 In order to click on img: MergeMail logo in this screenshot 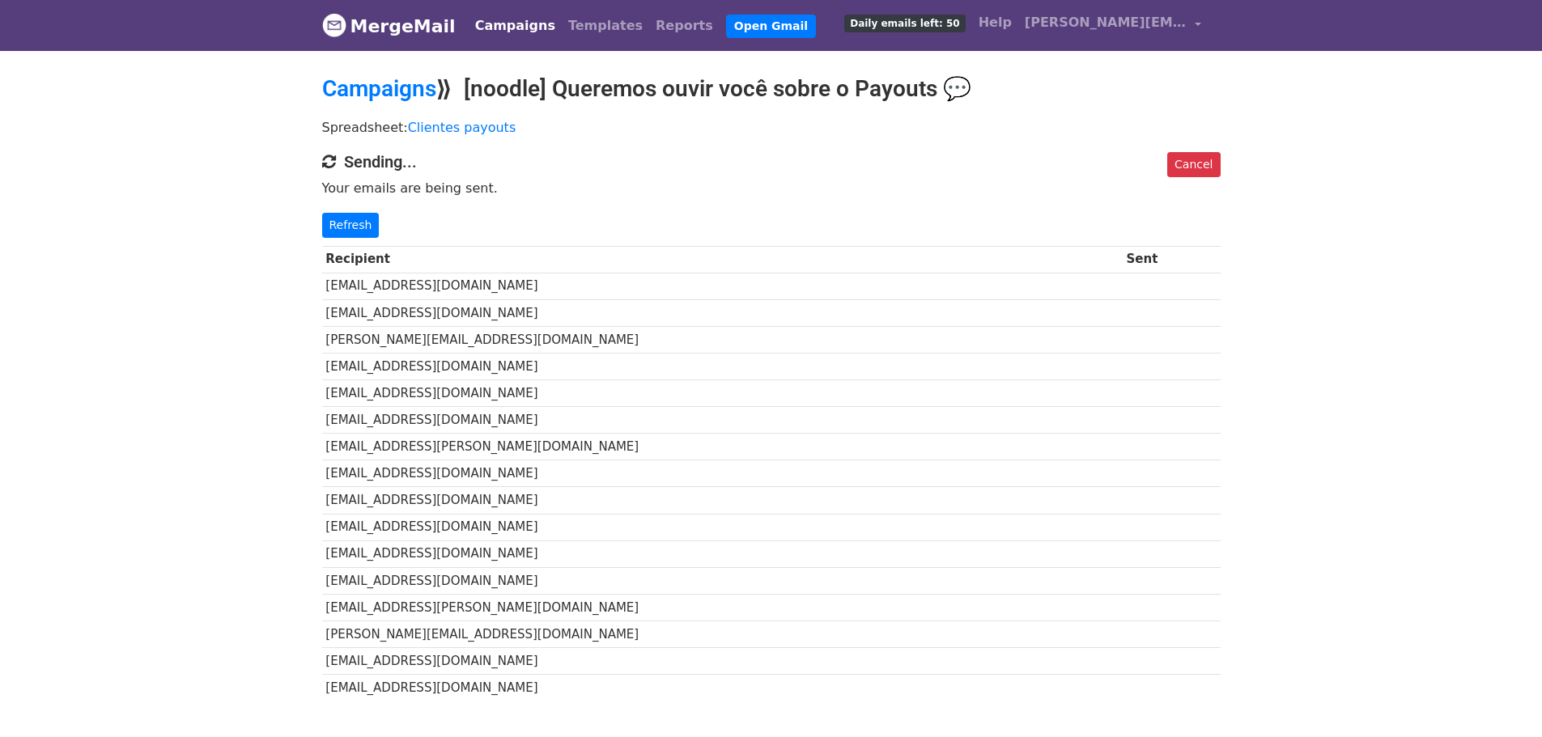, I will do `click(334, 25)`.